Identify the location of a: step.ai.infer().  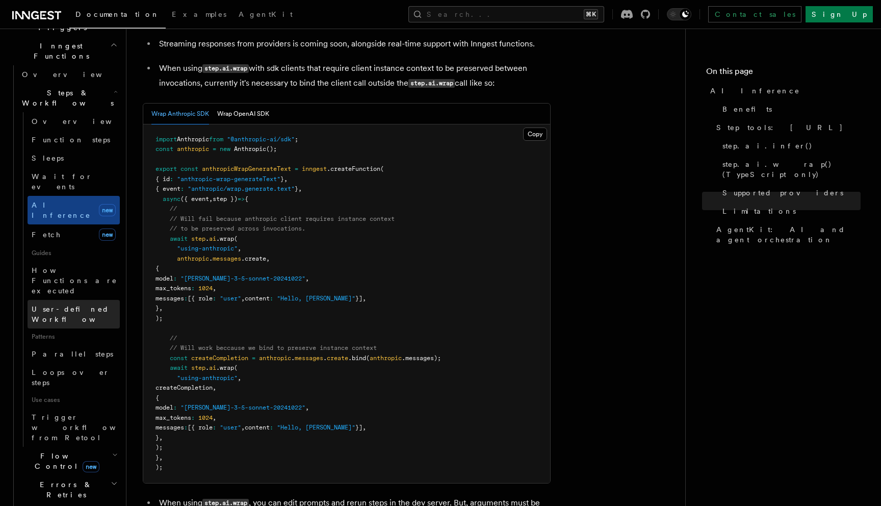
(789, 146).